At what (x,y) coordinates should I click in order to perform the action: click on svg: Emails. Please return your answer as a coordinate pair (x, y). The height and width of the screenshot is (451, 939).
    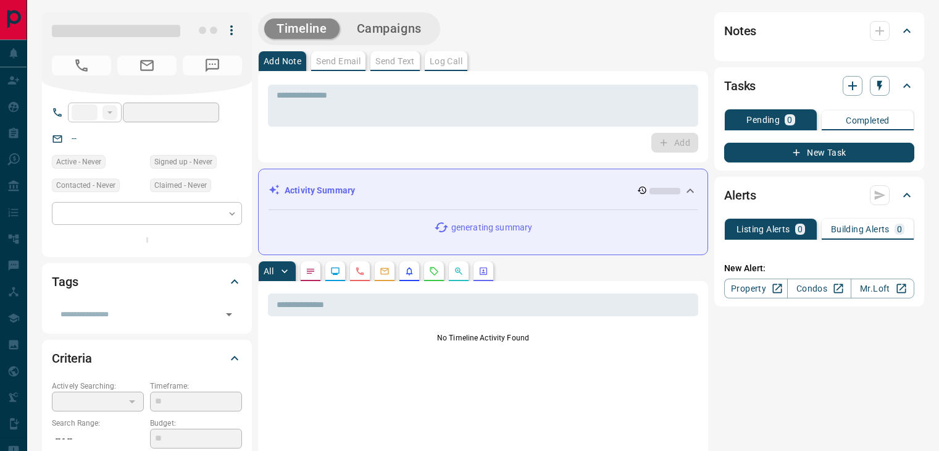
    Looking at the image, I should click on (385, 271).